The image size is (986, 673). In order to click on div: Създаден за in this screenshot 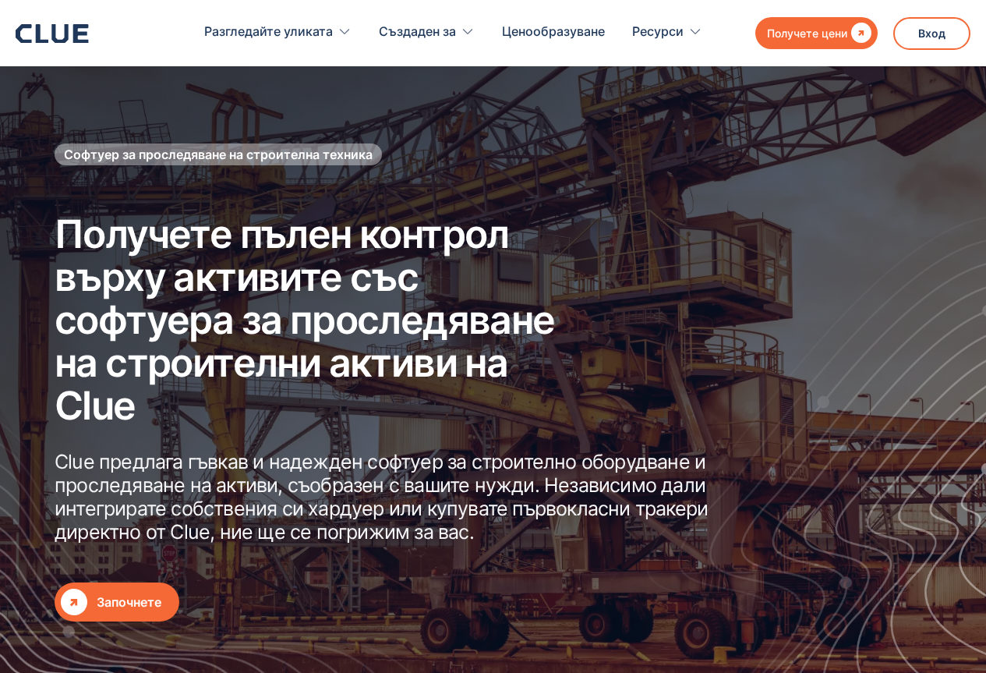, I will do `click(426, 32)`.